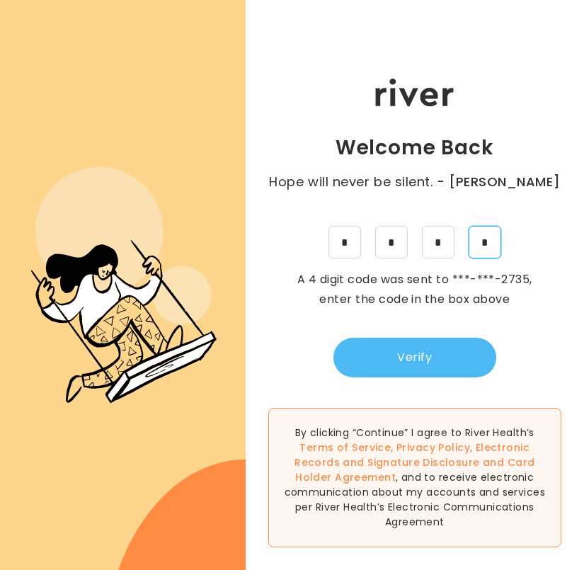 The image size is (584, 570). Describe the element at coordinates (412, 454) in the screenshot. I see `a: Electronic Records and Signature Disclosure` at that location.